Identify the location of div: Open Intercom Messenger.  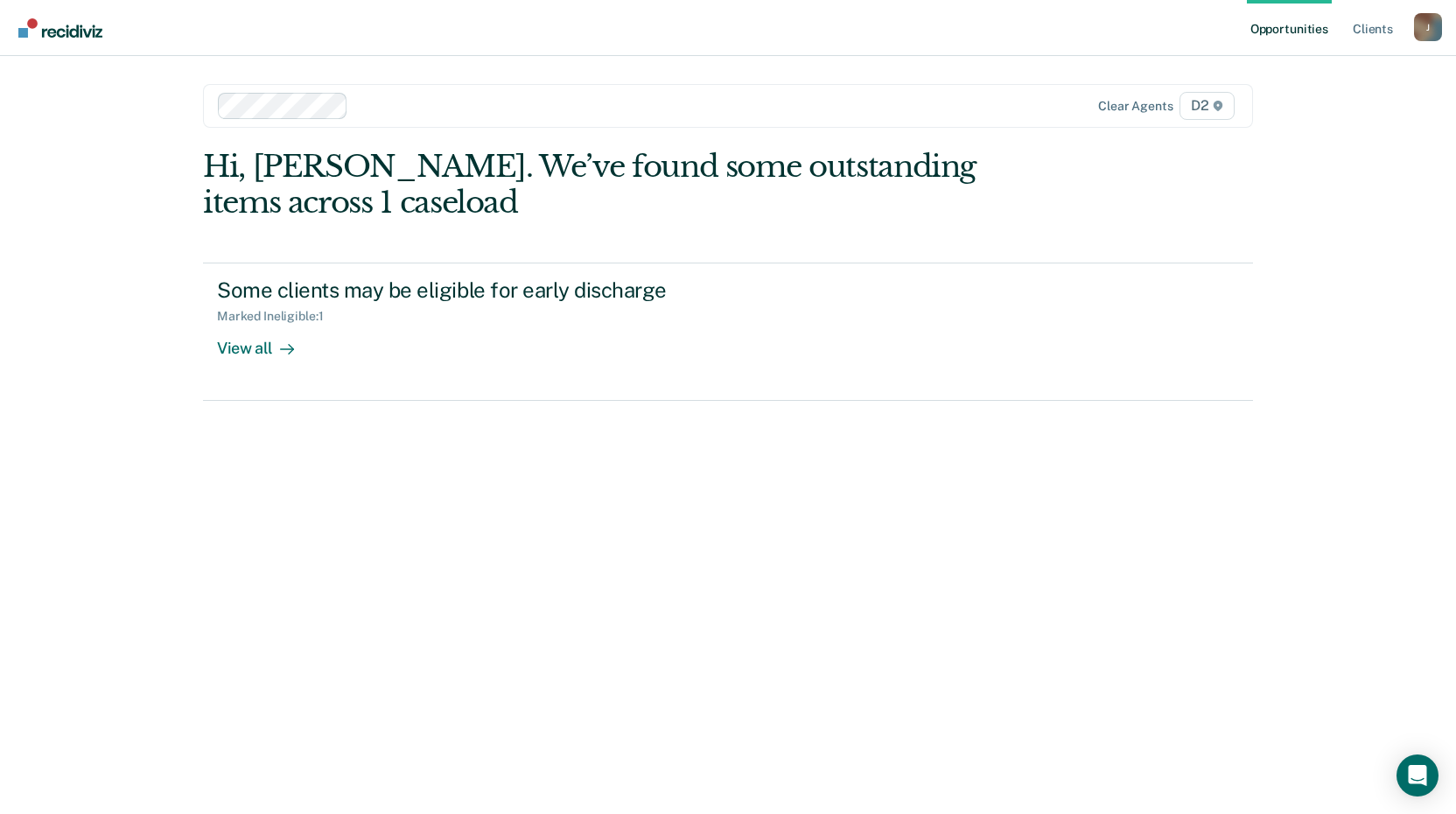
(1417, 775).